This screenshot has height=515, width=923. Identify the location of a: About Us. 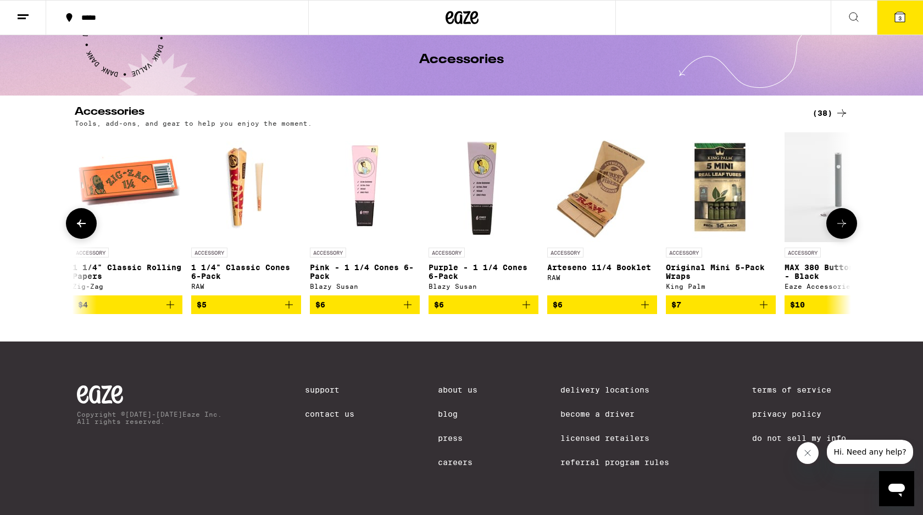
(458, 390).